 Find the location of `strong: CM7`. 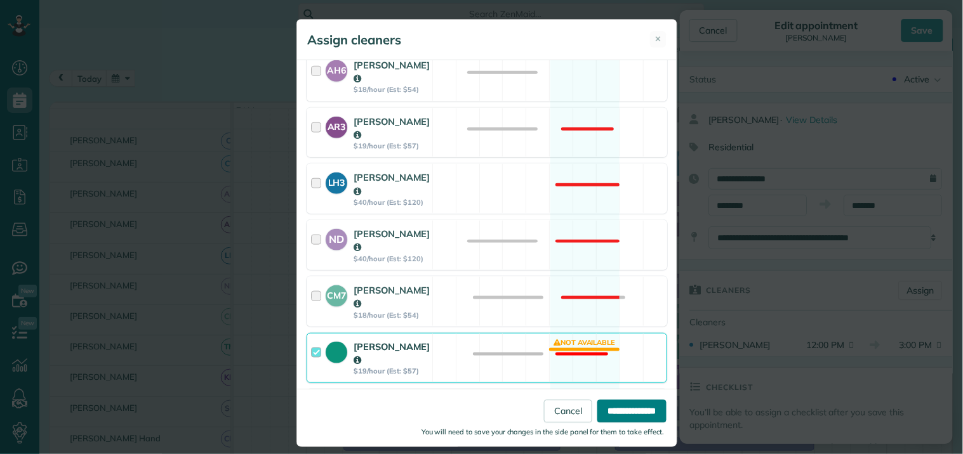

strong: CM7 is located at coordinates (336, 294).